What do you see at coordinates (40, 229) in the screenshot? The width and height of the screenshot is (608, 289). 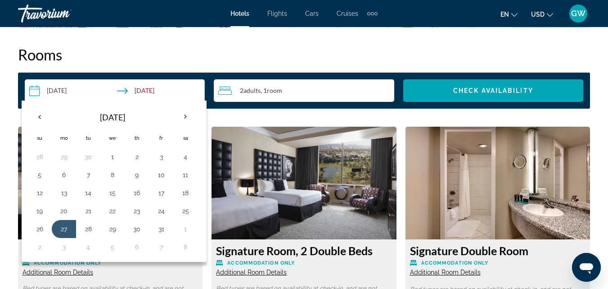 I see `button: Day 26` at bounding box center [40, 229].